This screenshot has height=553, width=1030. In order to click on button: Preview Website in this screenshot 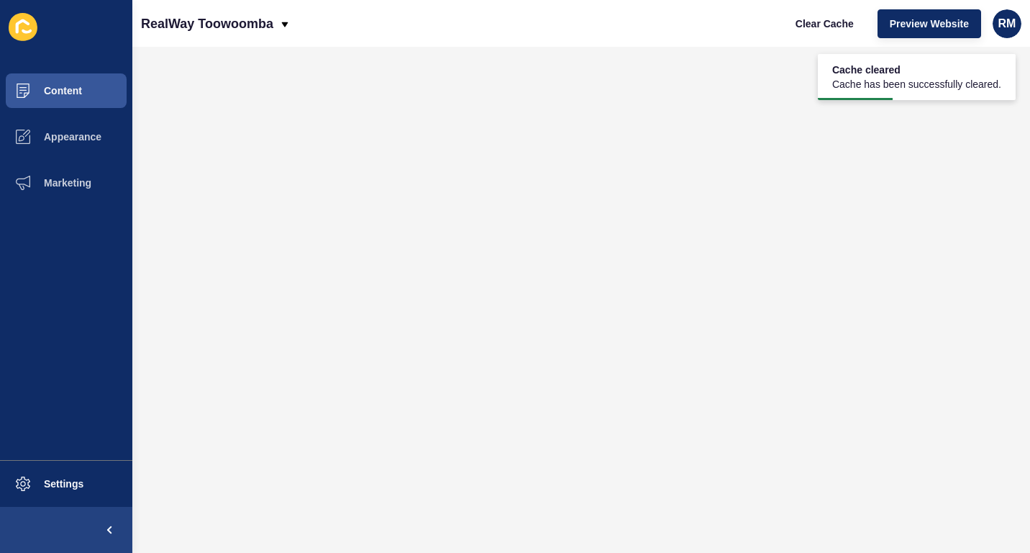, I will do `click(930, 24)`.